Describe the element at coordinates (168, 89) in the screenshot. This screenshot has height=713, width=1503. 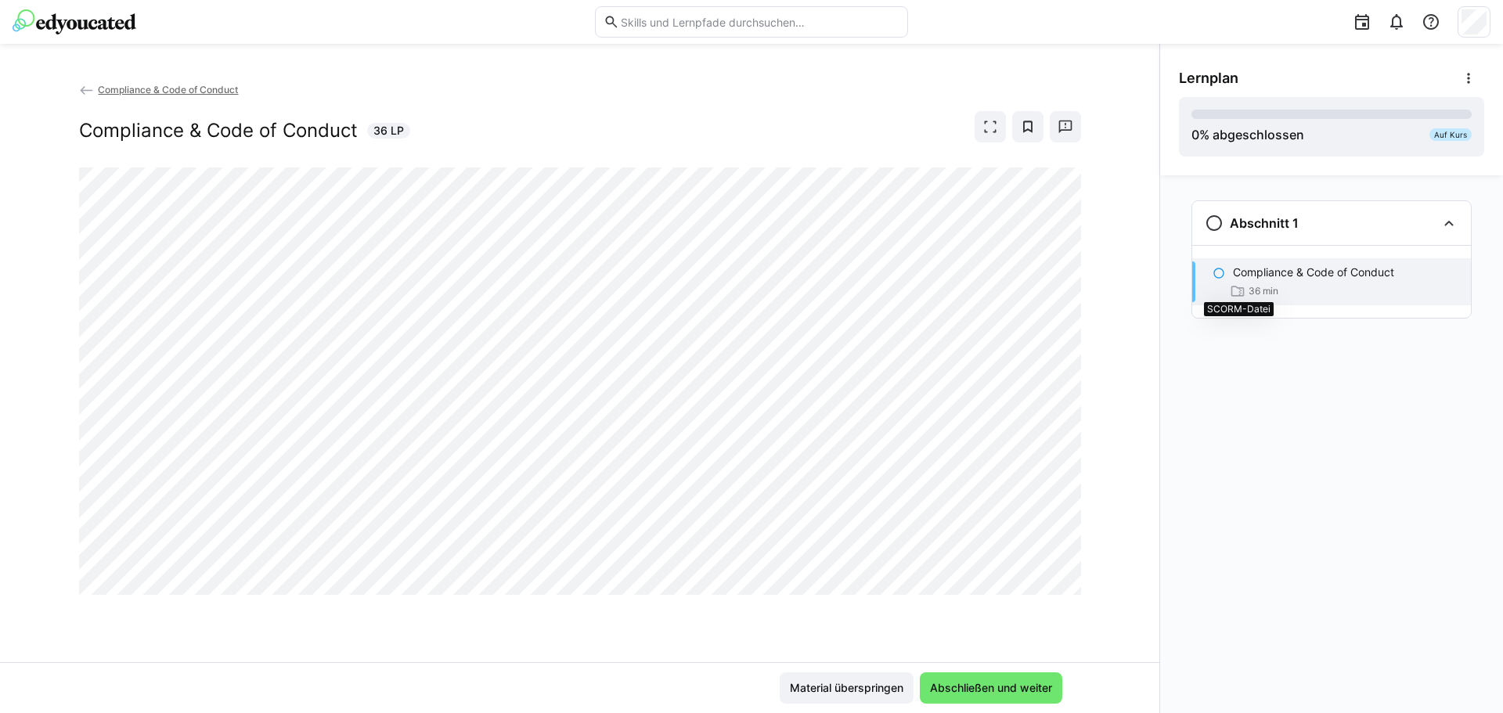
I see `span: Compliance & Code of Conduct` at that location.